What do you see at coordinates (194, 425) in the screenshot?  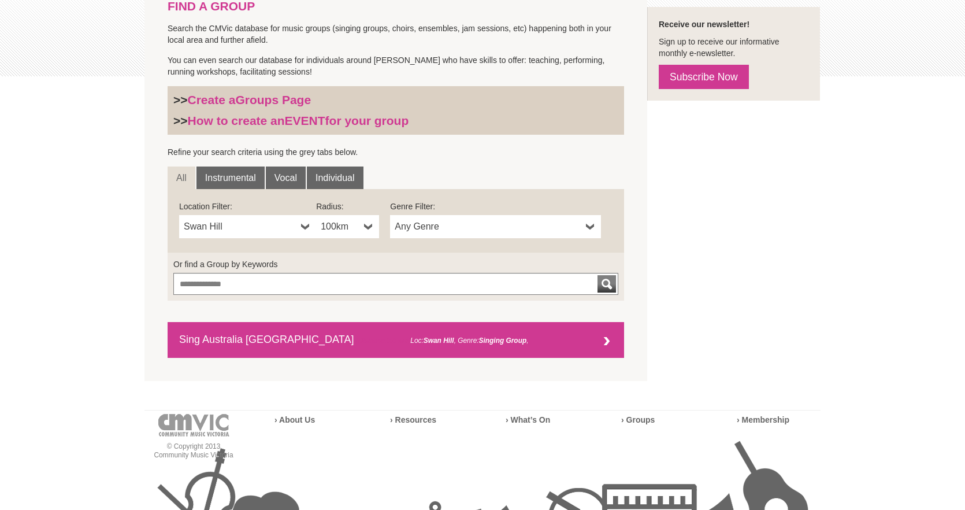 I see `img: cmvic-logo-footer.png` at bounding box center [194, 425].